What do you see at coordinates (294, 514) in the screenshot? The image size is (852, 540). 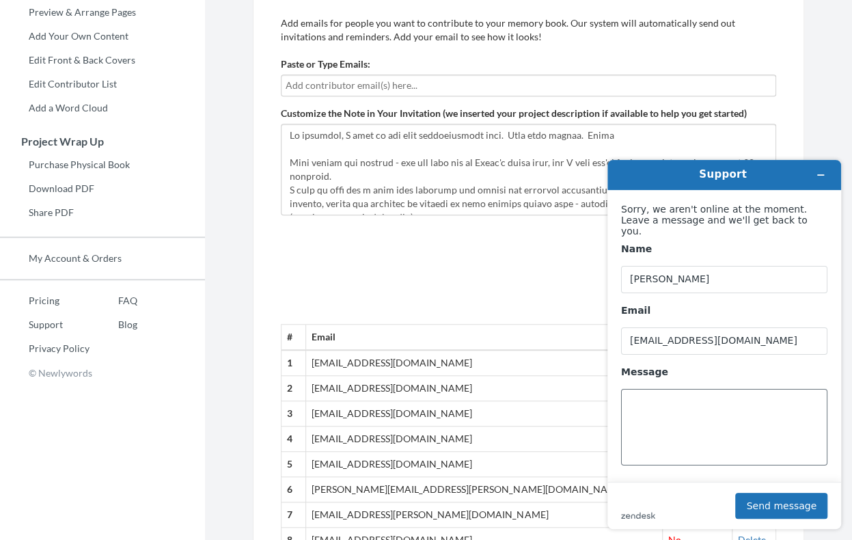 I see `th: 7` at bounding box center [294, 514].